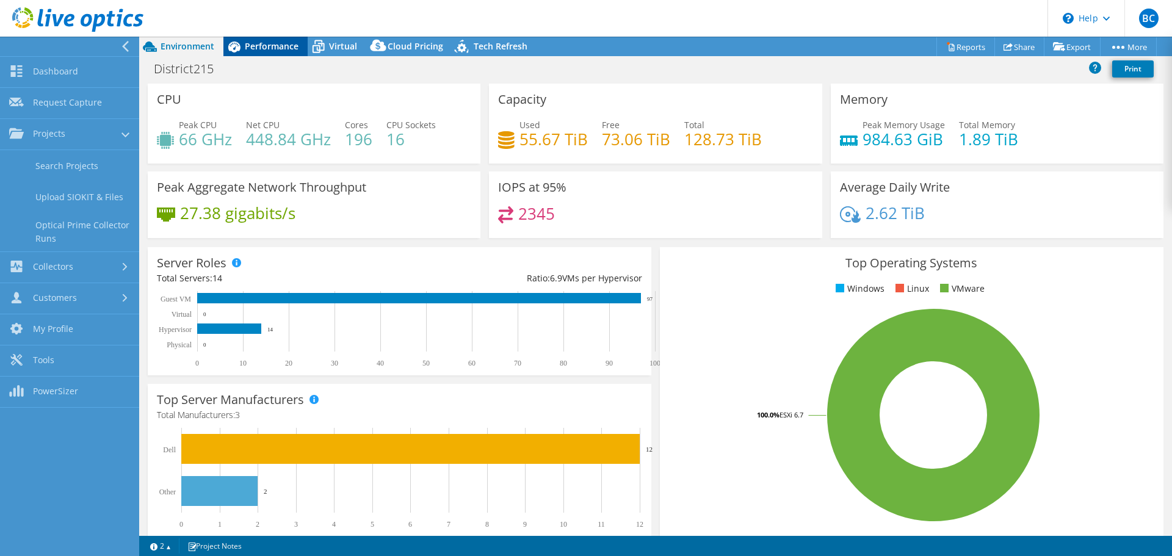  What do you see at coordinates (161, 546) in the screenshot?
I see `a: 2` at bounding box center [161, 546].